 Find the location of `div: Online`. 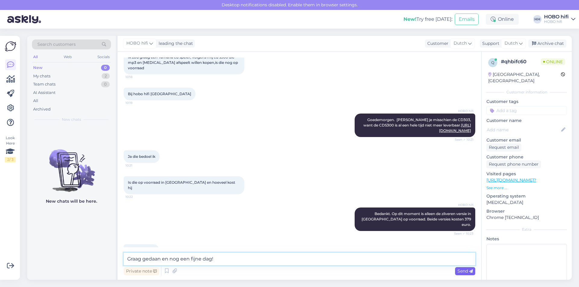

div: Online is located at coordinates (502, 19).